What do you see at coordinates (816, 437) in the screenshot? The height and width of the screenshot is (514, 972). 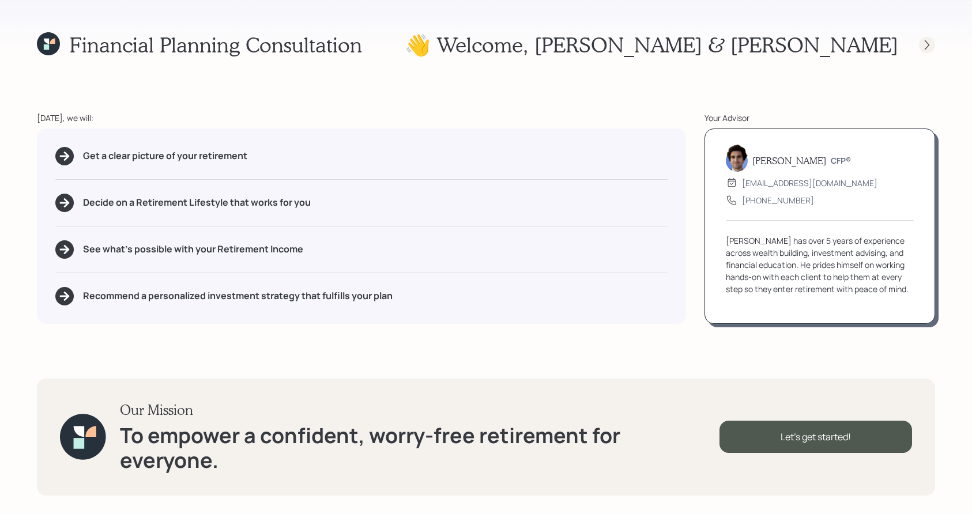 I see `div: Let's get started!` at bounding box center [816, 437].